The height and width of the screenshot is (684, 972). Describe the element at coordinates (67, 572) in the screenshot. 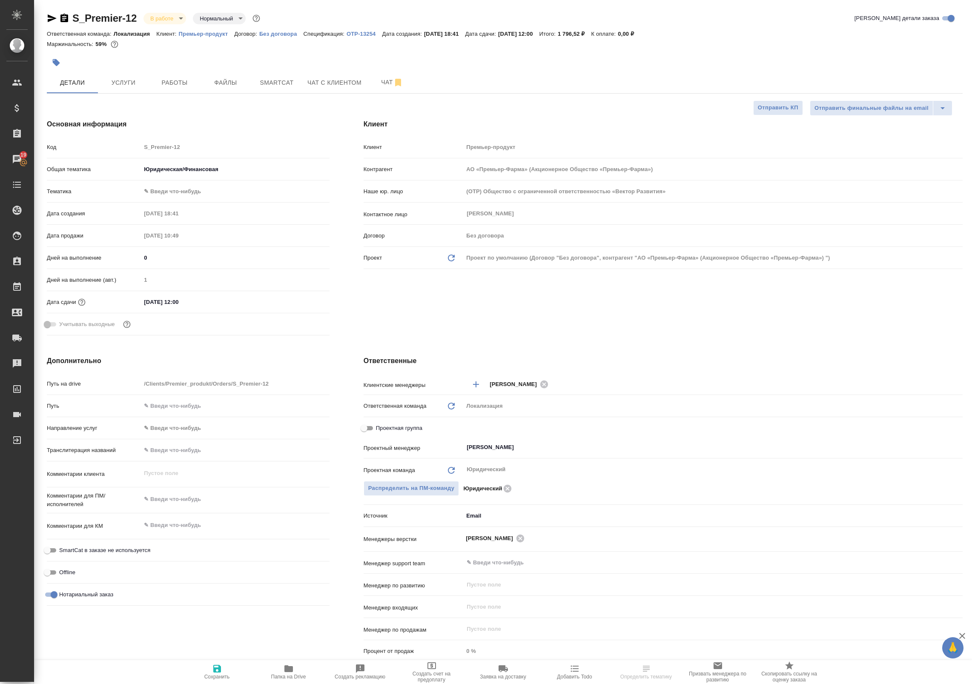

I see `span: Offline` at that location.